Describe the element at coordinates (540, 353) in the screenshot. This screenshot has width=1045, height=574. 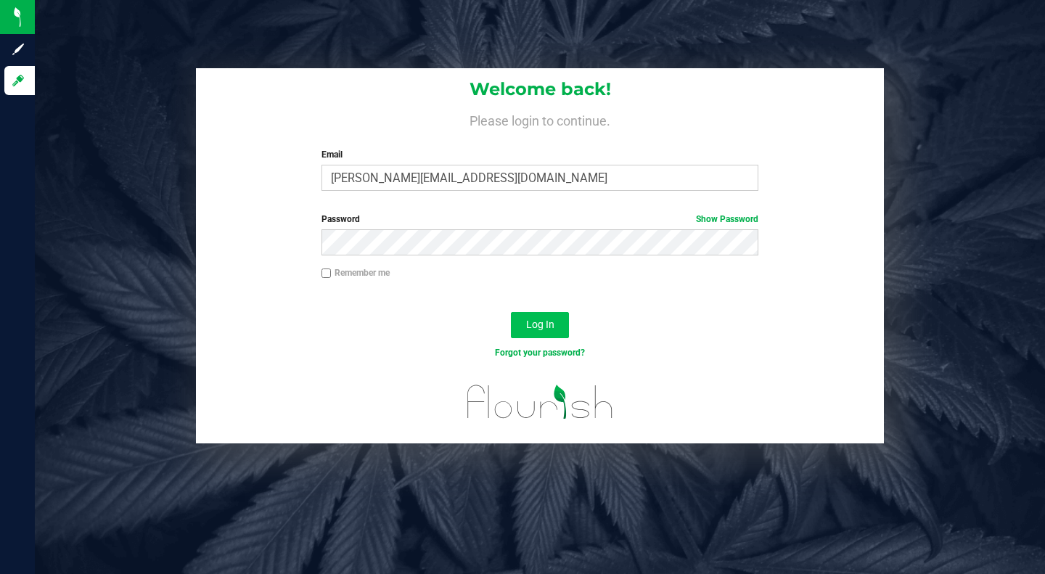
I see `a: Forgot your password?` at that location.